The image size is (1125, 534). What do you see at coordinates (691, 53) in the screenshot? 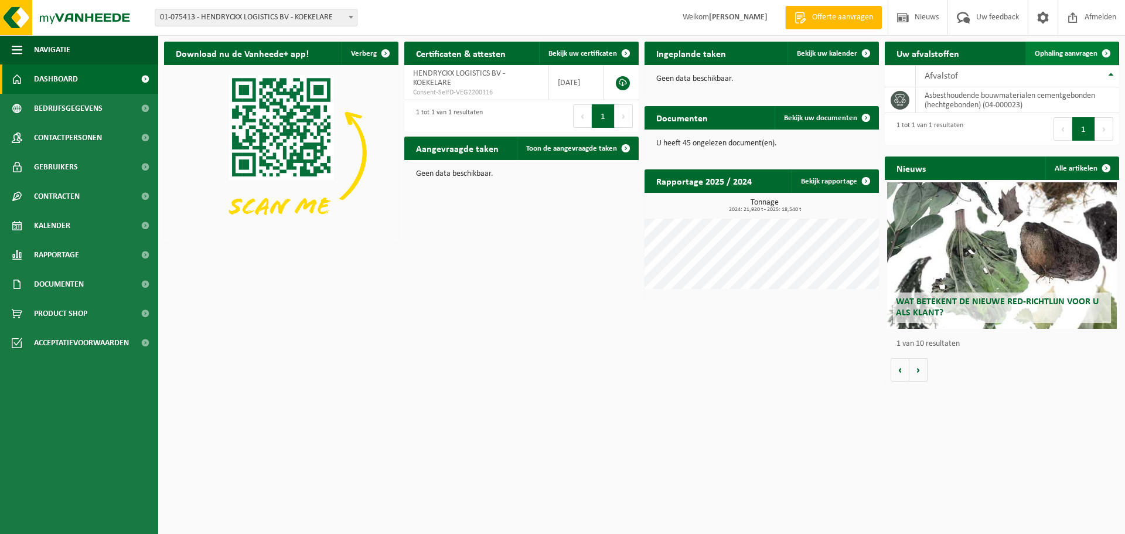
I see `h2: Ingeplande taken` at bounding box center [691, 53].